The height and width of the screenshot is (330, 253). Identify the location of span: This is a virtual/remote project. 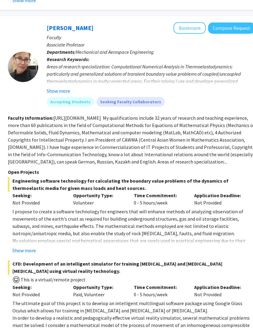
(53, 280).